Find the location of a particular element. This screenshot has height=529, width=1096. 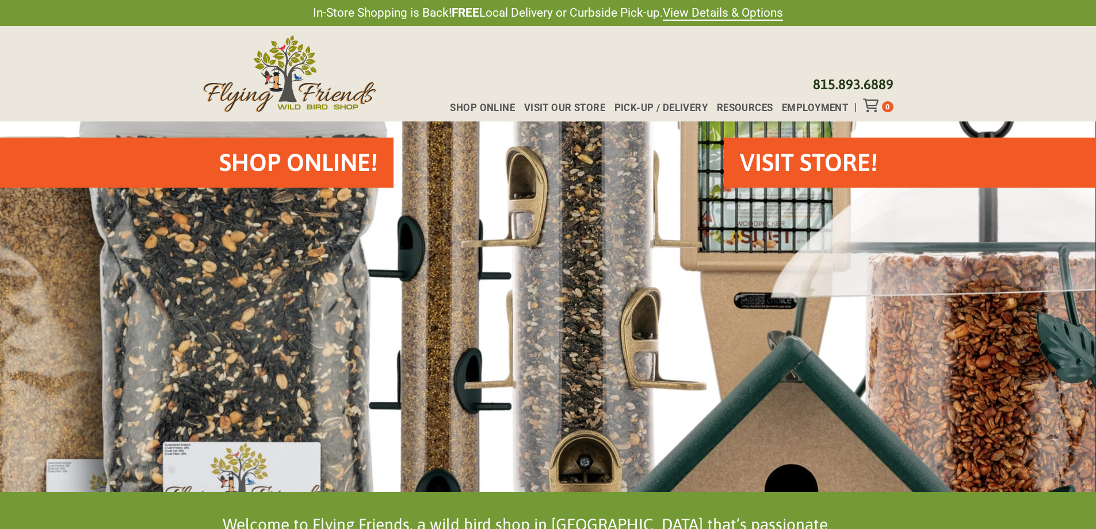

span: Resources is located at coordinates (745, 108).